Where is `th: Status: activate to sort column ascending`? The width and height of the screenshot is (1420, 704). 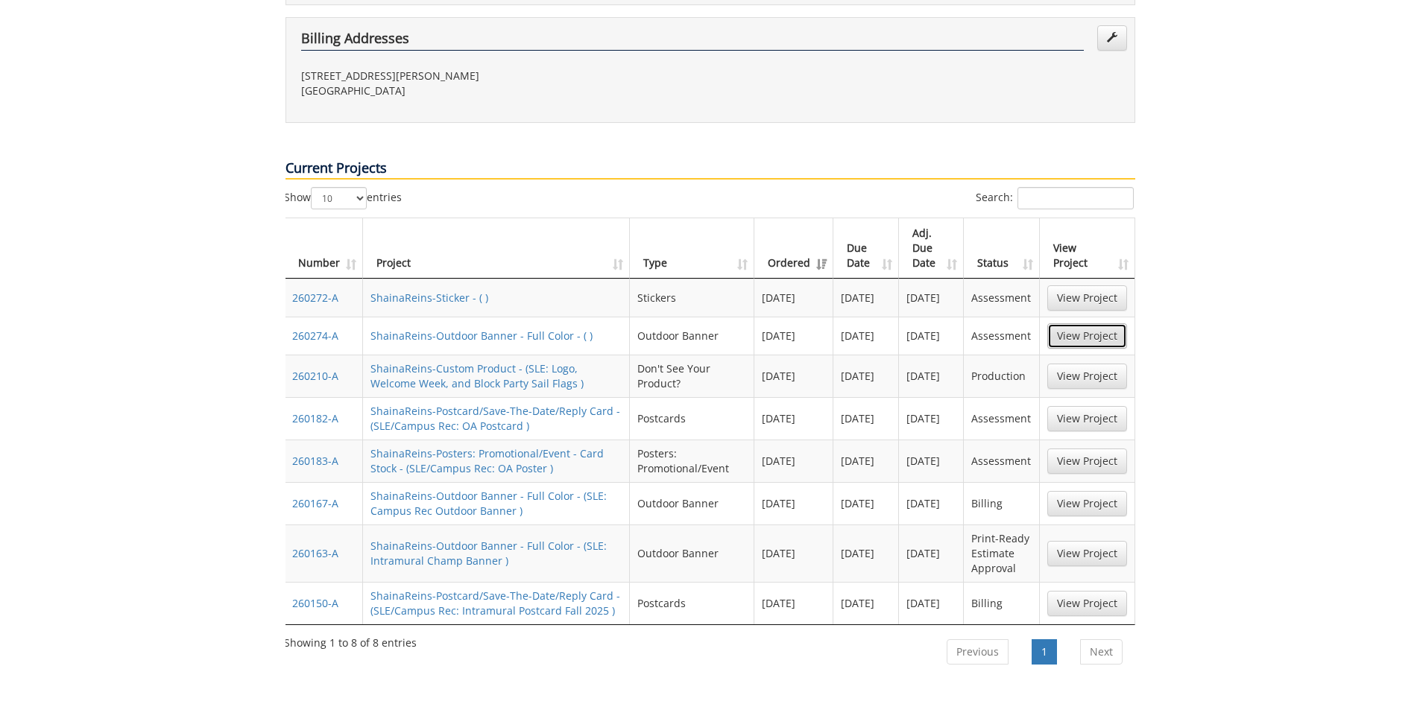
th: Status: activate to sort column ascending is located at coordinates (1001, 248).